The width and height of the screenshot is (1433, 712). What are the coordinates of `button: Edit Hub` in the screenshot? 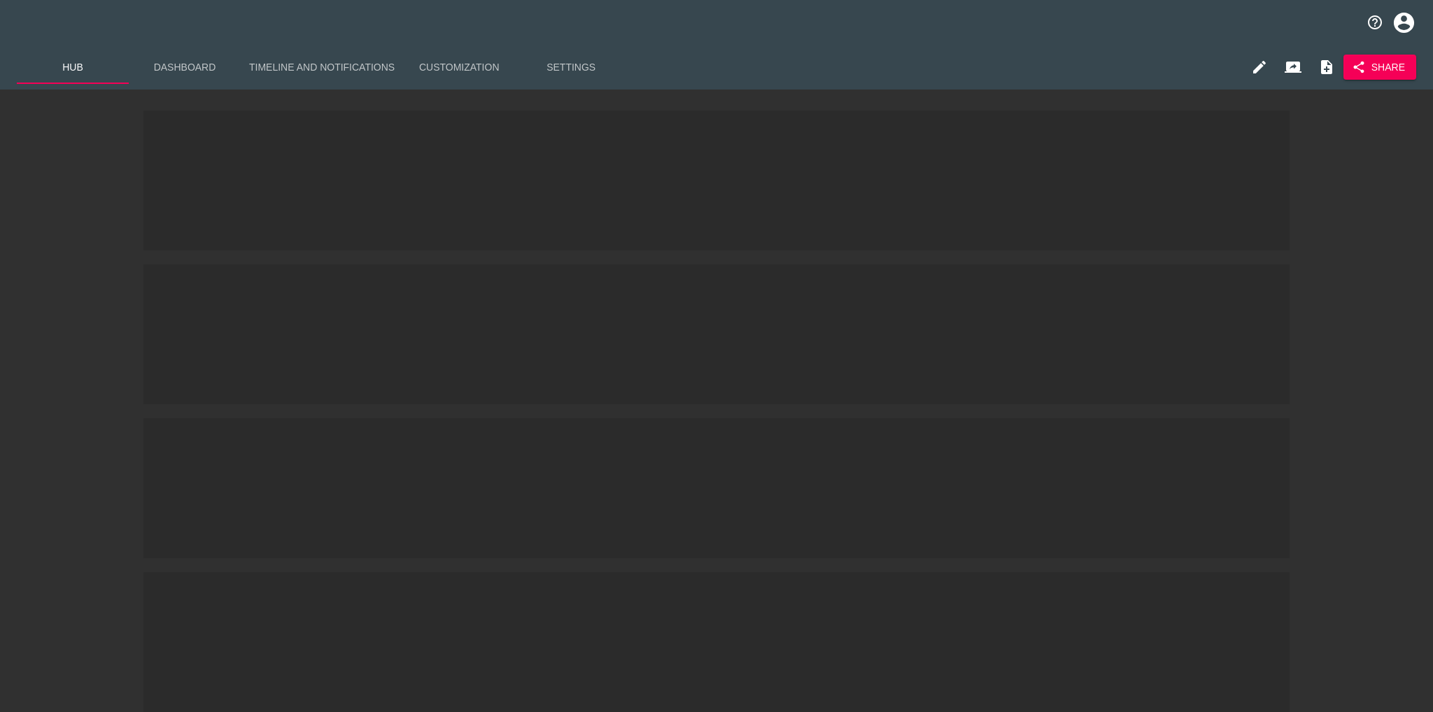 It's located at (1260, 67).